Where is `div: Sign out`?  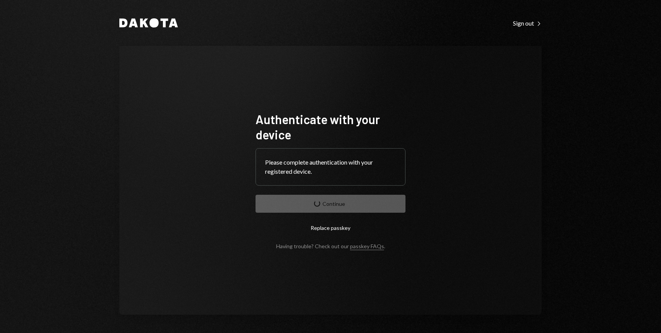
div: Sign out is located at coordinates (527, 23).